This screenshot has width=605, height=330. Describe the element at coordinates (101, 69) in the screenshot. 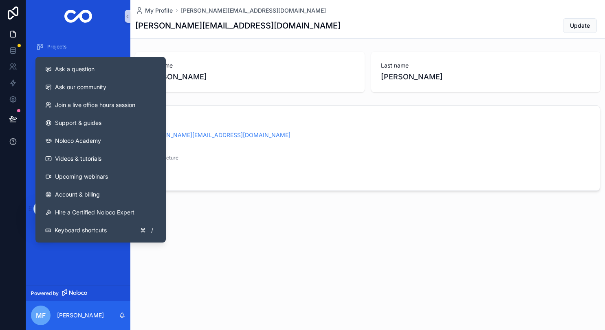

I see `button: Ask a question` at that location.